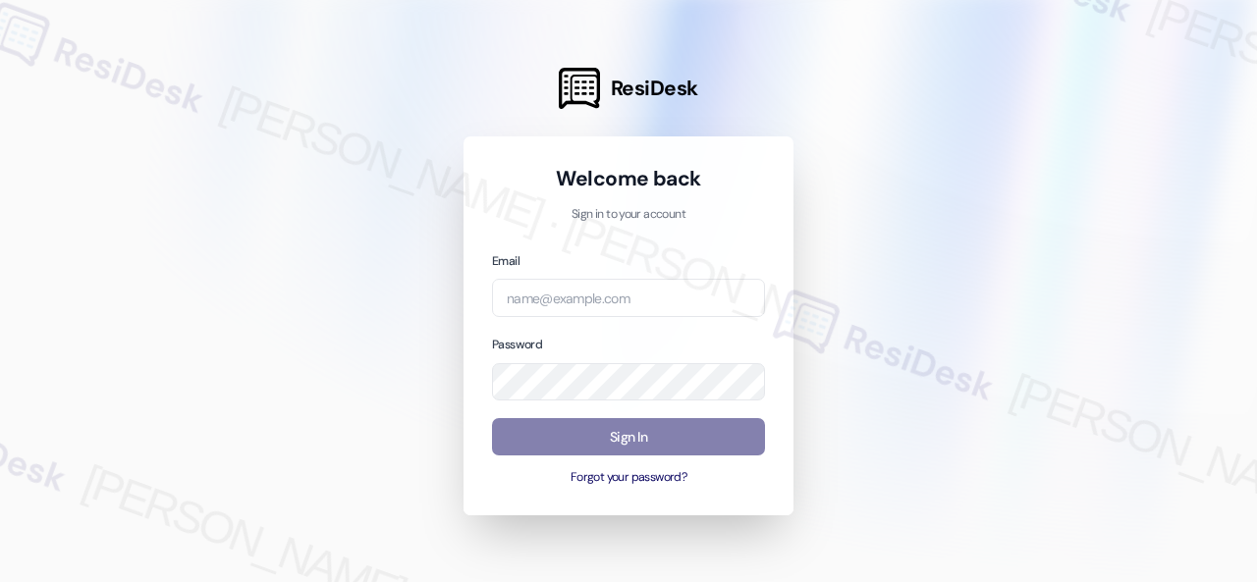 The image size is (1257, 582). I want to click on input: name@example.com, so click(629, 298).